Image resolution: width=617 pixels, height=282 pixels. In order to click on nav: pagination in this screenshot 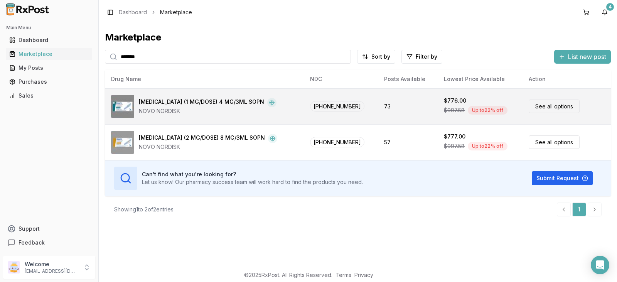, I will do `click(580, 210)`.